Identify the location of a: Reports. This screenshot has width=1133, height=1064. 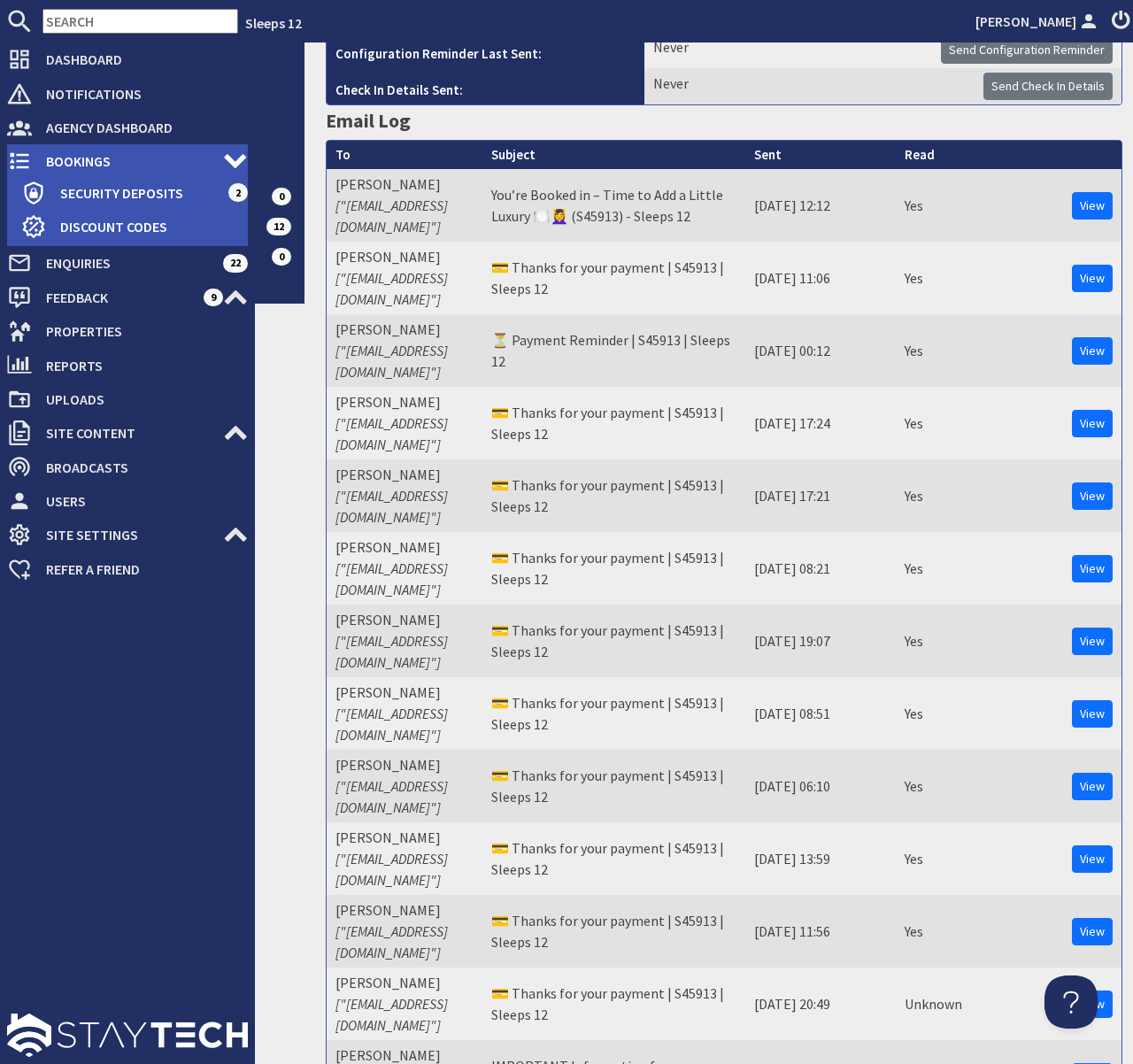
(128, 366).